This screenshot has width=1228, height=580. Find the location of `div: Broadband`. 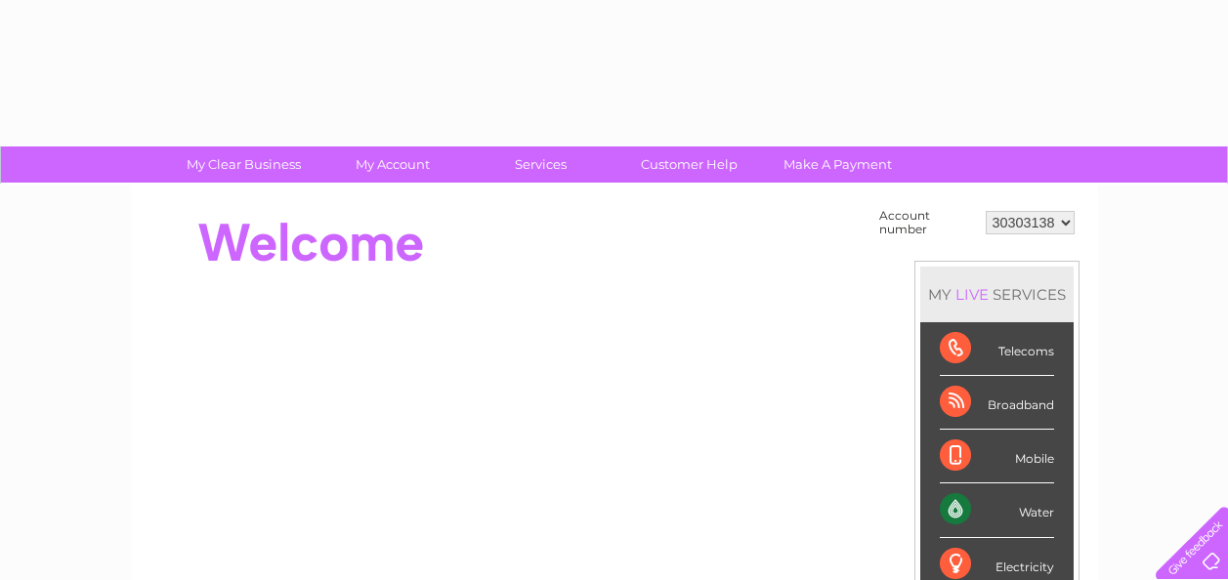

div: Broadband is located at coordinates (997, 403).